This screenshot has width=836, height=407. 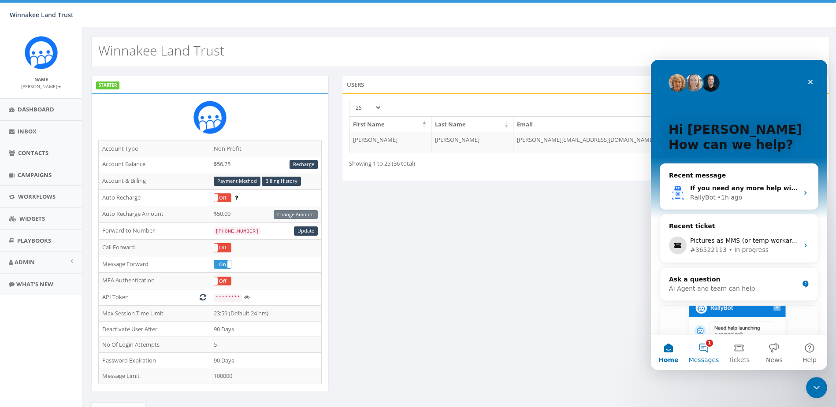 I want to click on div: Close, so click(x=159, y=22).